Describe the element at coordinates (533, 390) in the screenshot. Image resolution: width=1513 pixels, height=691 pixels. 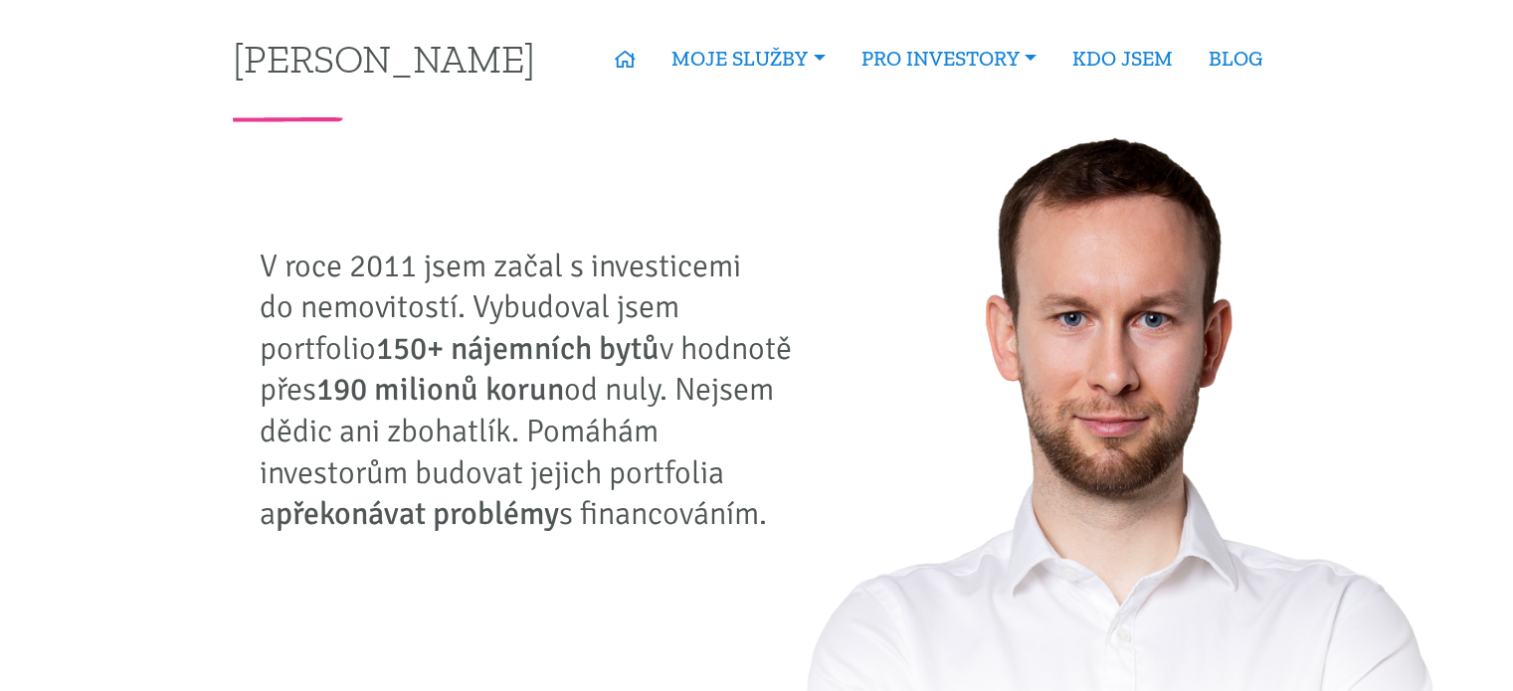
I see `p: V roce 2011 jsem začal s investicemi do nemovitostí. Vybudoval jsem portfolio v hodnotě přes od n...` at that location.